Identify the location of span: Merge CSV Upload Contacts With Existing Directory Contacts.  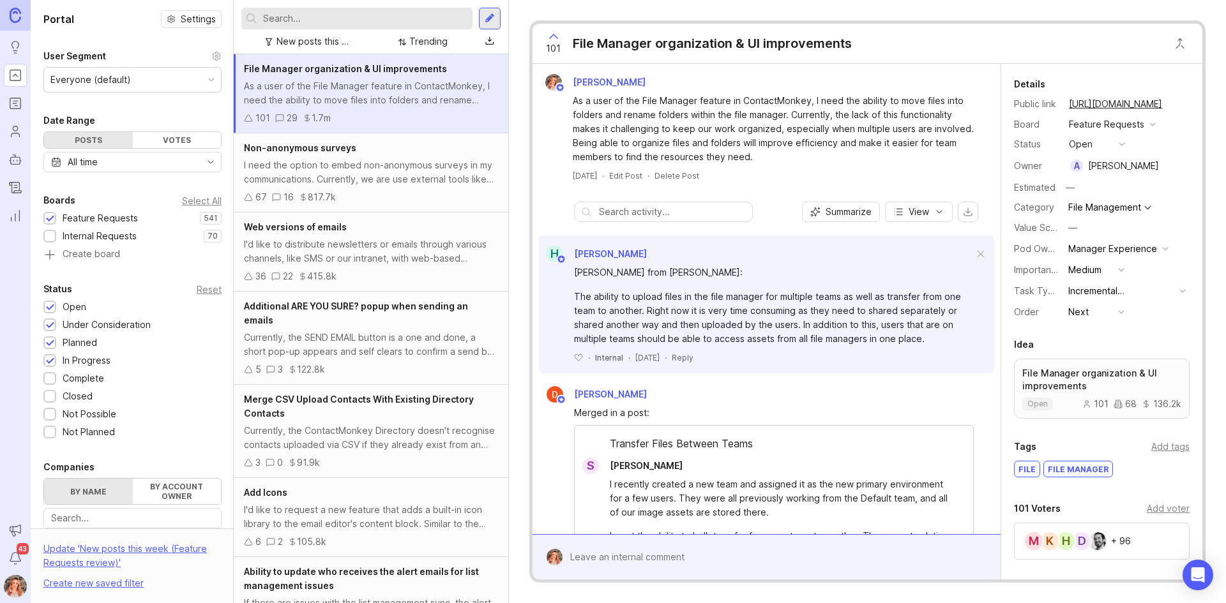
(359, 406).